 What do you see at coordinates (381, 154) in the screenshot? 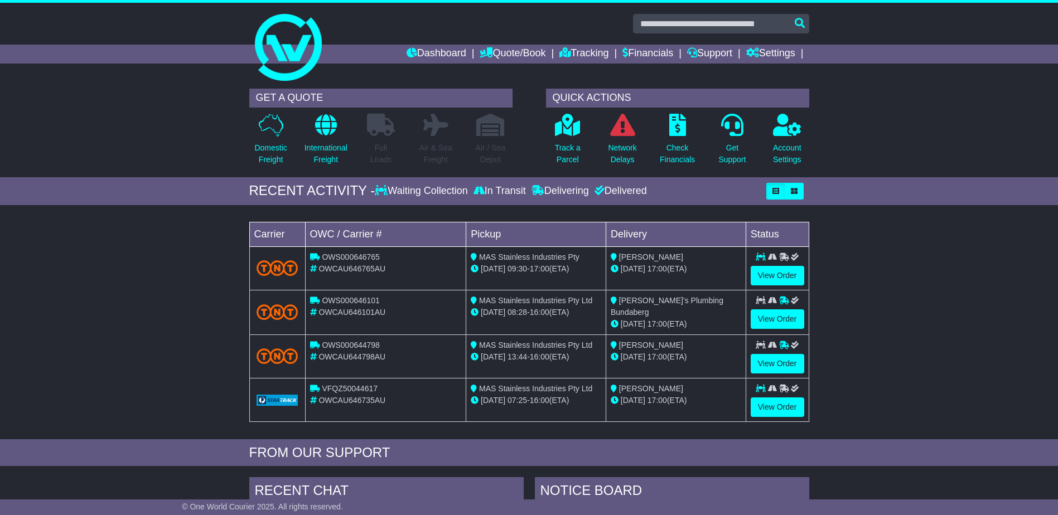
I see `p: Full Loads` at bounding box center [381, 154].